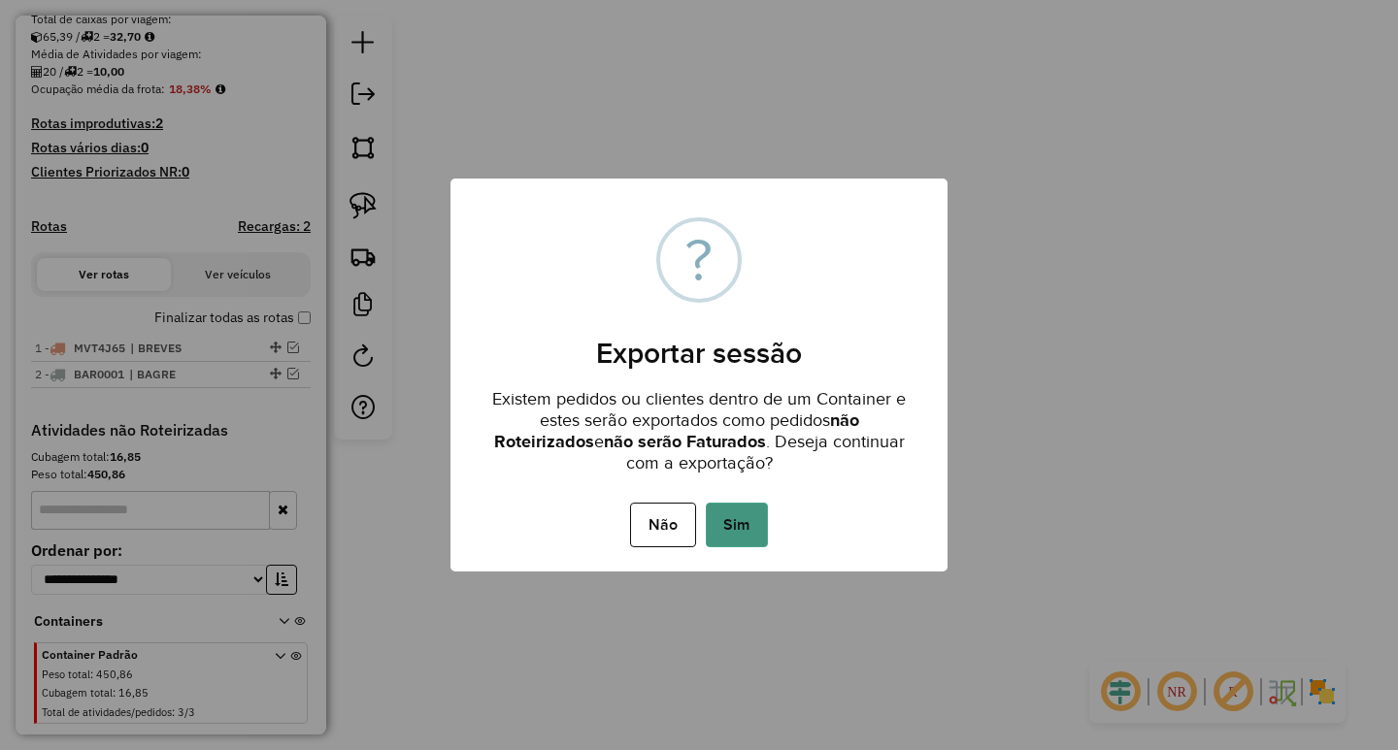  I want to click on div: Existem pedidos ou clientes dentro de um Container e estes serão exportados como pedidos e . Dese..., so click(699, 424).